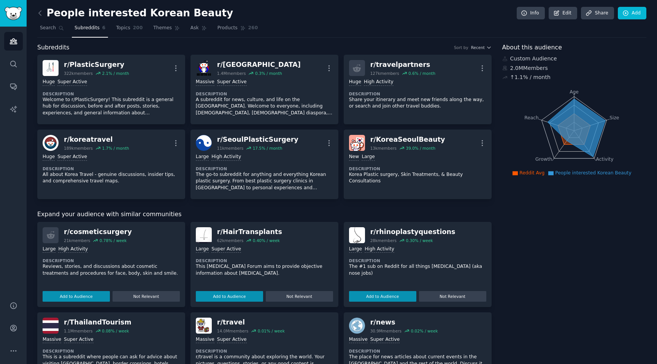 The width and height of the screenshot is (657, 364). I want to click on img: rhinoplastyquestions, so click(357, 235).